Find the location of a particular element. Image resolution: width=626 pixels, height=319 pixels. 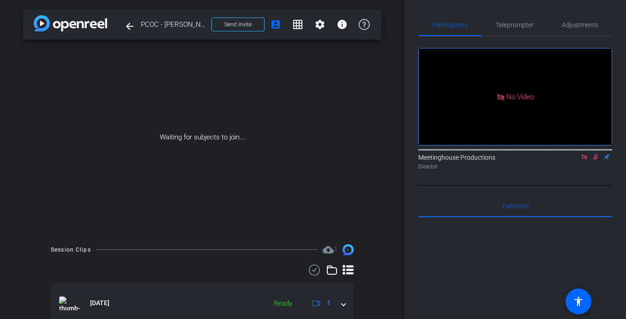

span: Destinations for your clips is located at coordinates (330, 250).